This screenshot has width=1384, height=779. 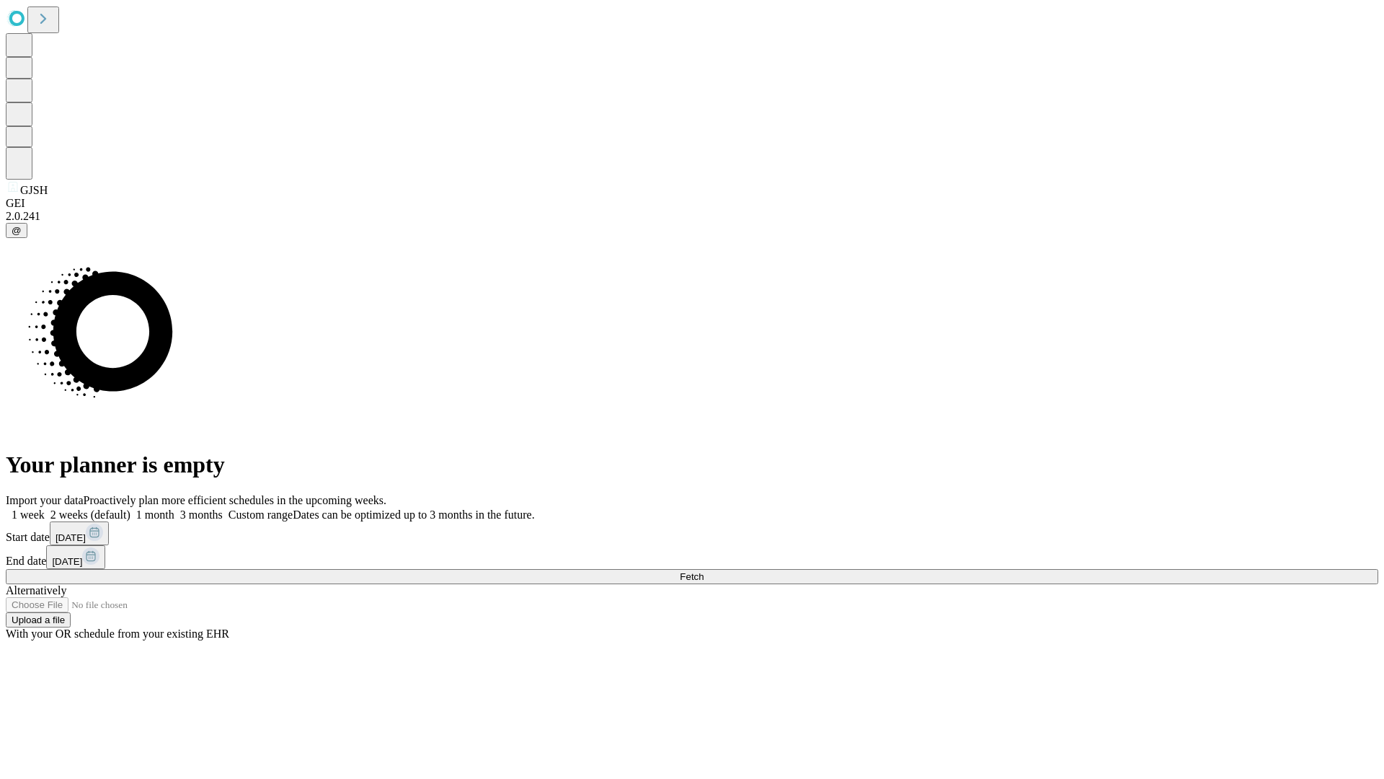 I want to click on div: Start date, so click(x=692, y=533).